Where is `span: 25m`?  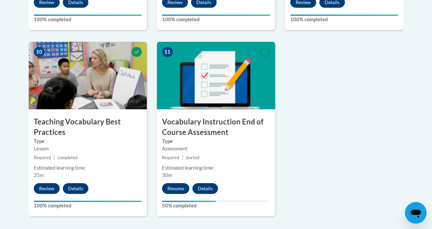 span: 25m is located at coordinates (39, 175).